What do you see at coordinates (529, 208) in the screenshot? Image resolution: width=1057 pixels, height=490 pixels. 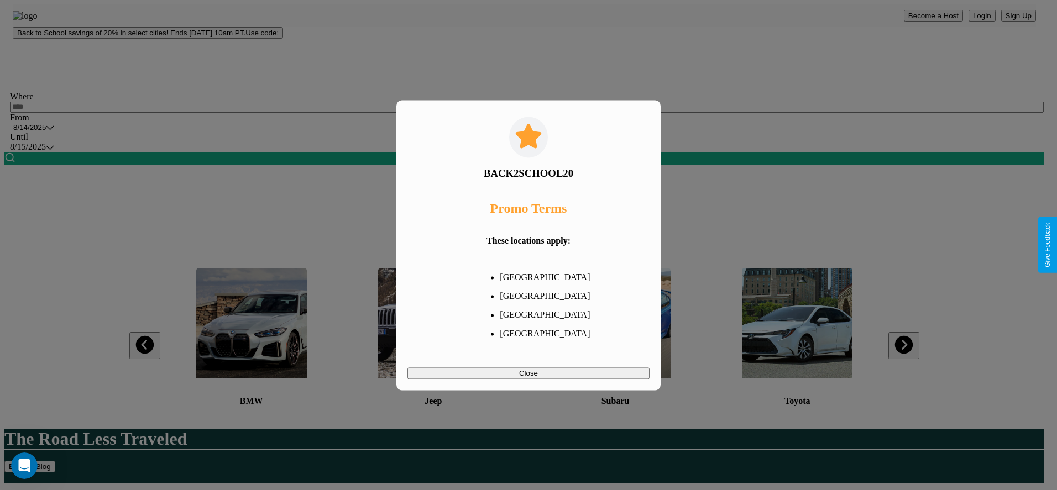 I see `h2: Promo Terms` at bounding box center [529, 208].